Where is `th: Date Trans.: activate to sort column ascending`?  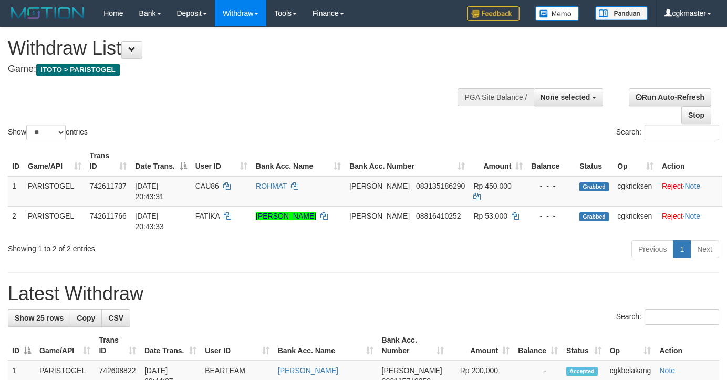 th: Date Trans.: activate to sort column ascending is located at coordinates (170, 345).